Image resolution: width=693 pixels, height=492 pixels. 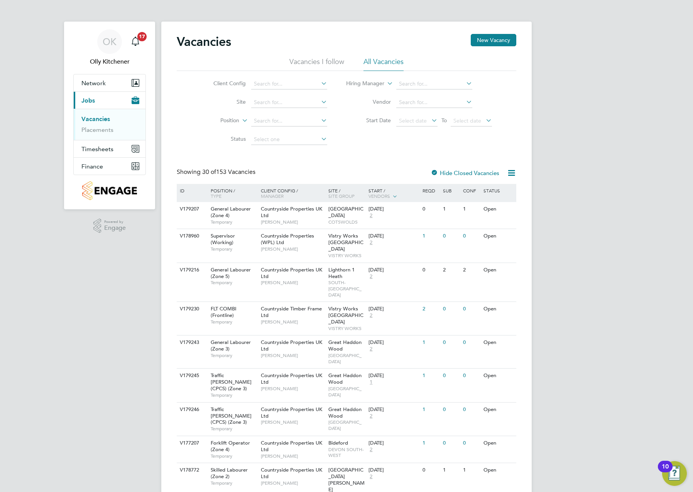 I want to click on span: Powered by, so click(x=115, y=222).